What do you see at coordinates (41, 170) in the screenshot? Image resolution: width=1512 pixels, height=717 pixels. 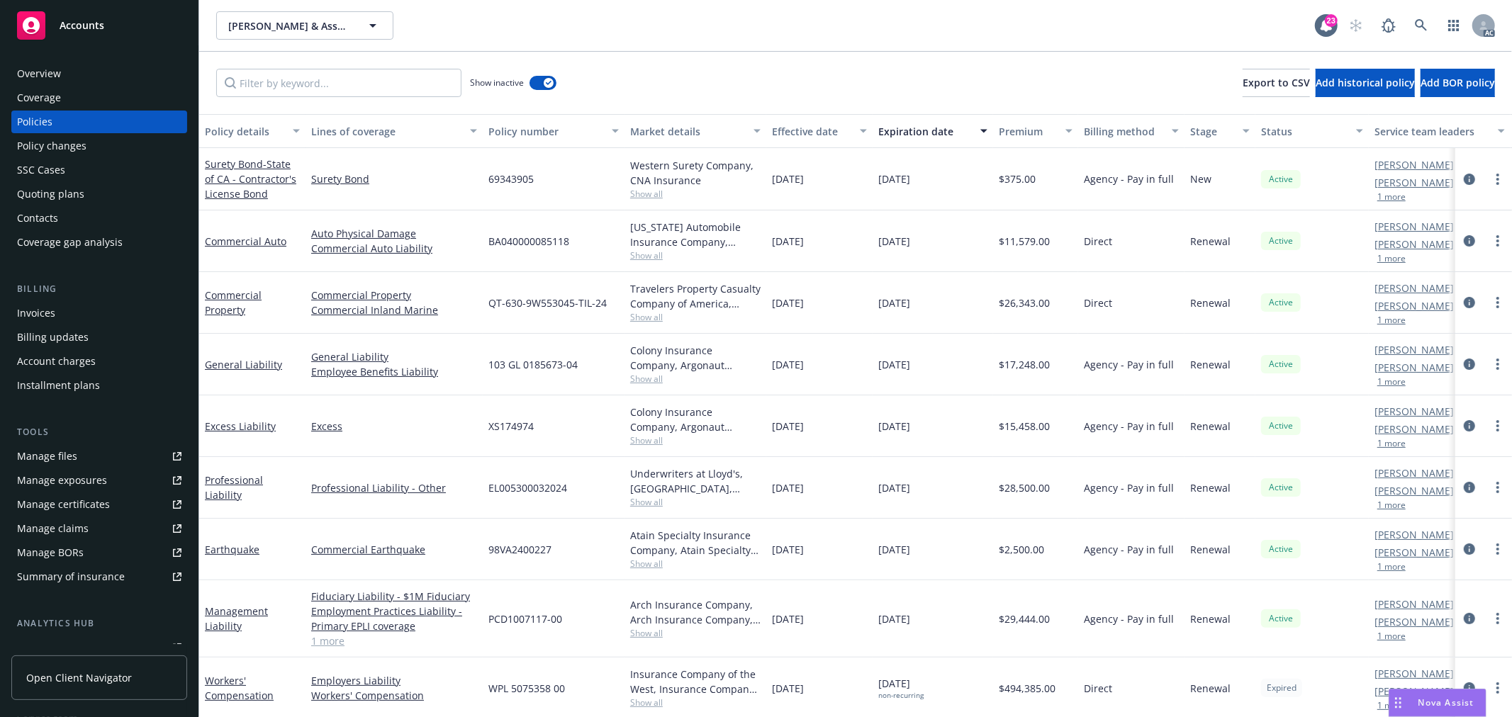 I see `div: SSC Cases` at bounding box center [41, 170].